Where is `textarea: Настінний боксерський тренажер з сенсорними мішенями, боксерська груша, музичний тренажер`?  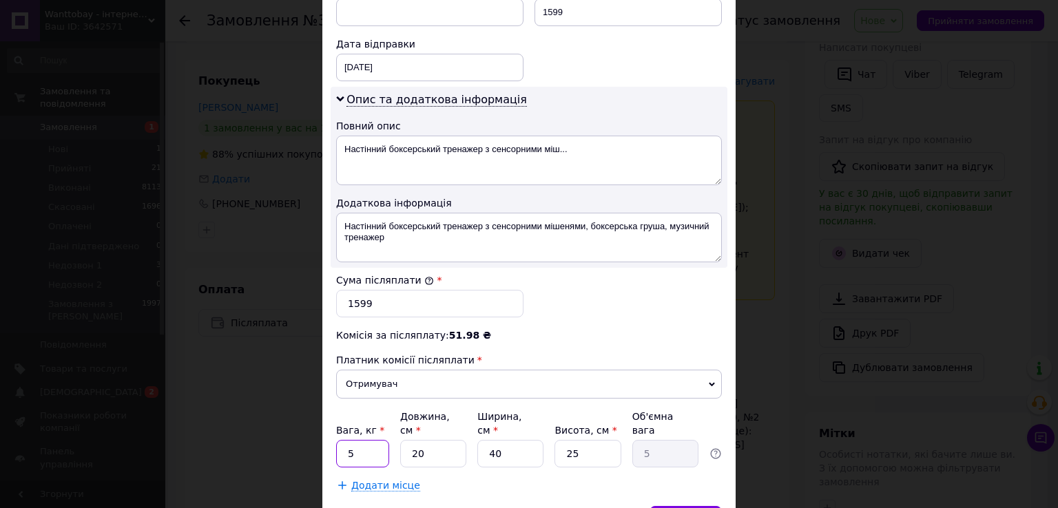
textarea: Настінний боксерський тренажер з сенсорними мішенями, боксерська груша, музичний тренажер is located at coordinates (529, 238).